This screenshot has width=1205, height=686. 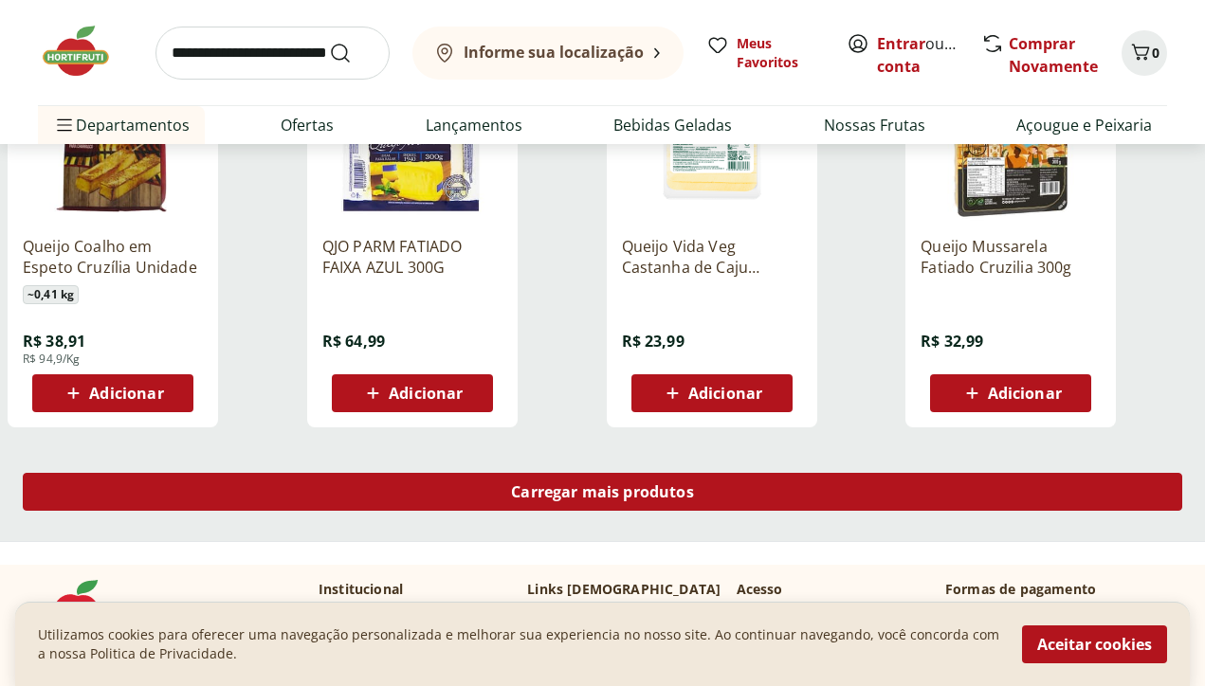 What do you see at coordinates (352, 53) in the screenshot?
I see `button: Submit Search` at bounding box center [352, 53].